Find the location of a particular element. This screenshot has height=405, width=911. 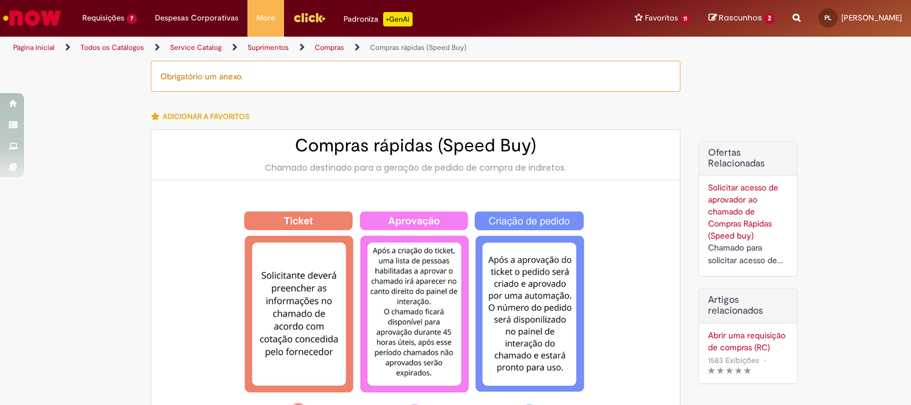

div: Abrir uma requisição de compras (RC) is located at coordinates (748, 341).